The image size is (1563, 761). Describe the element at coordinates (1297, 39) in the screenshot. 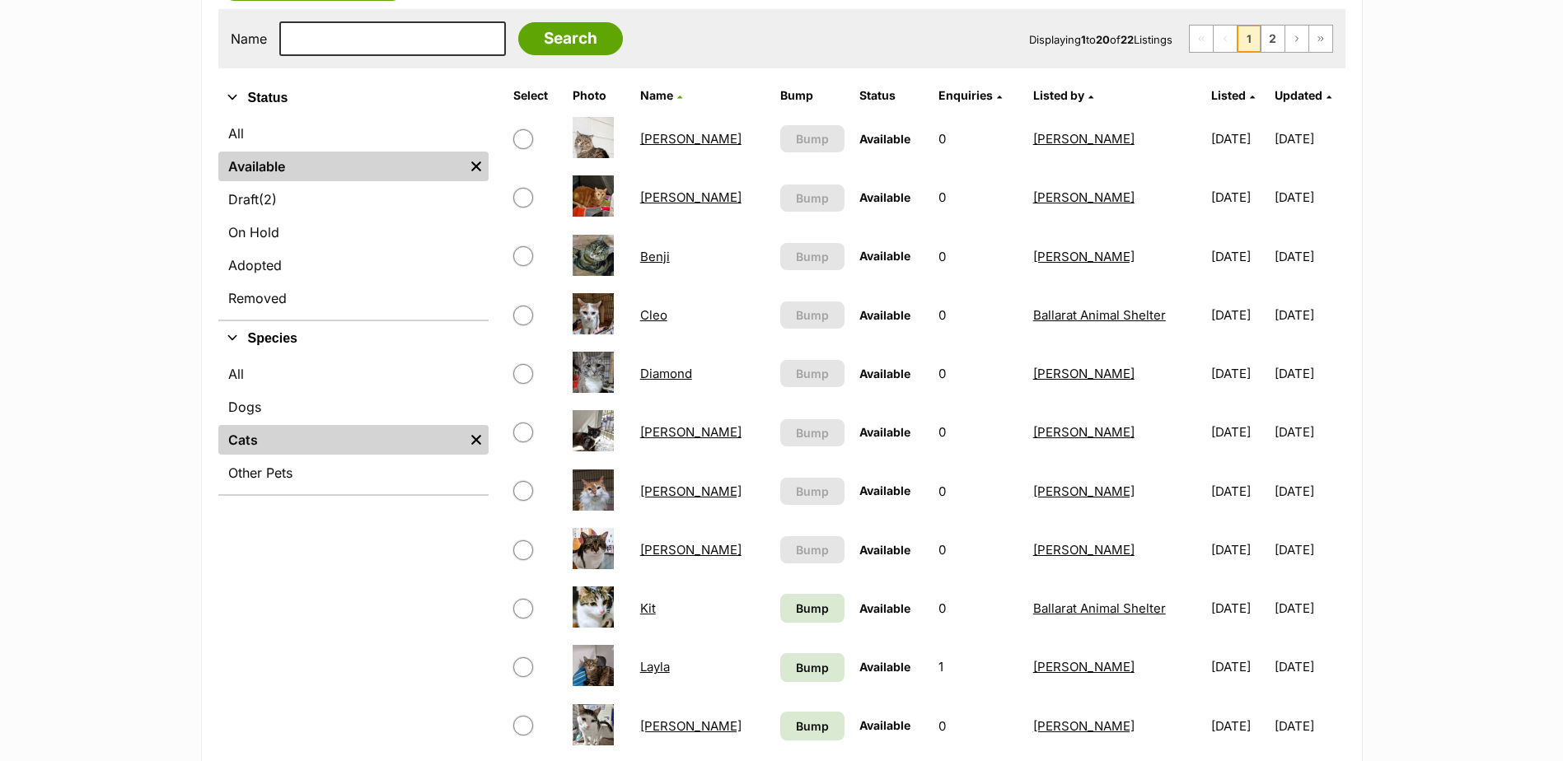

I see `a: Next page` at that location.